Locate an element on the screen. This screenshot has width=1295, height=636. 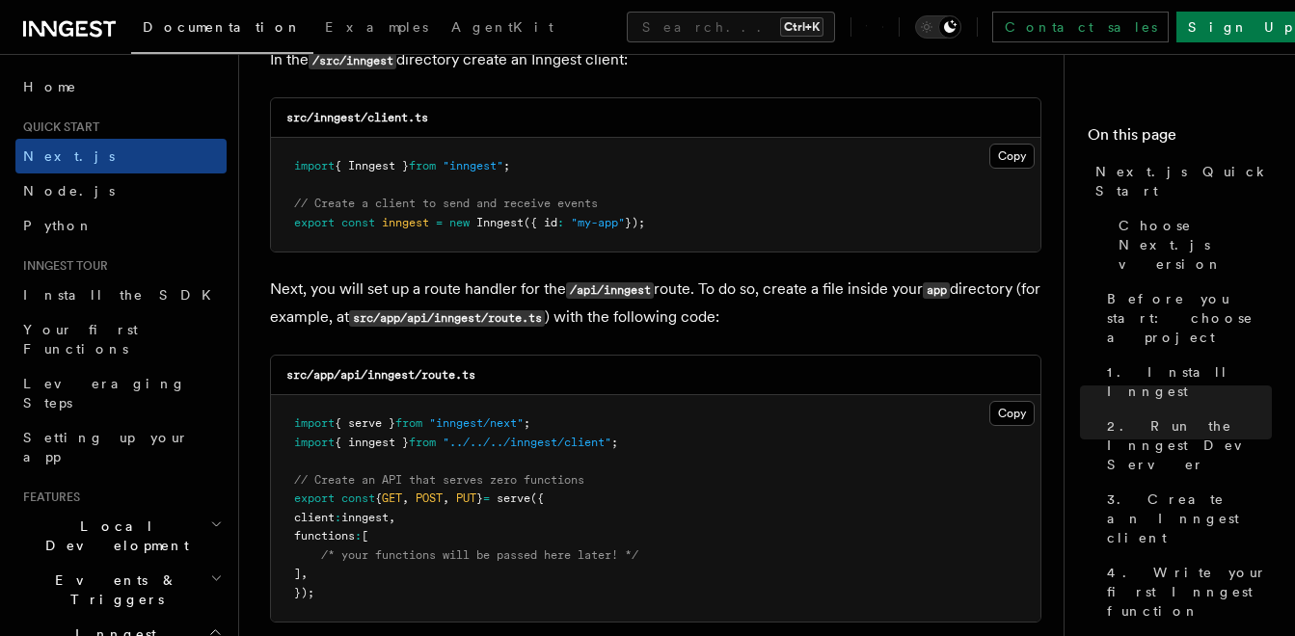
span: ({ id is located at coordinates (540, 223).